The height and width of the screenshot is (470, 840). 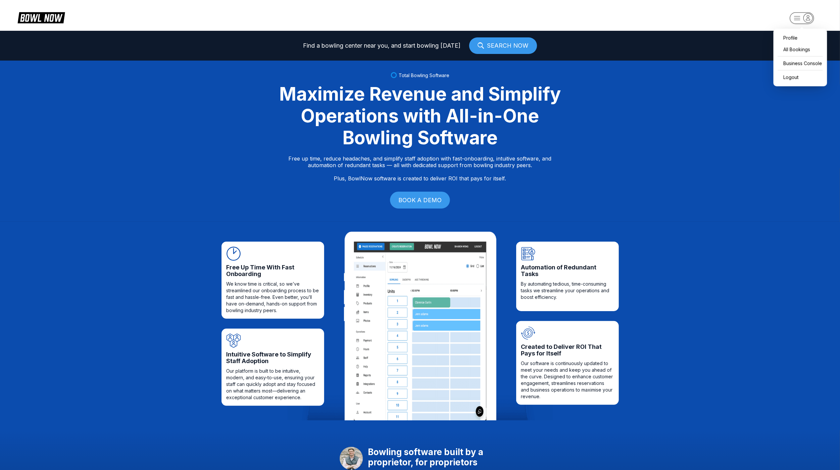 I want to click on img: iPad frame, so click(x=420, y=326).